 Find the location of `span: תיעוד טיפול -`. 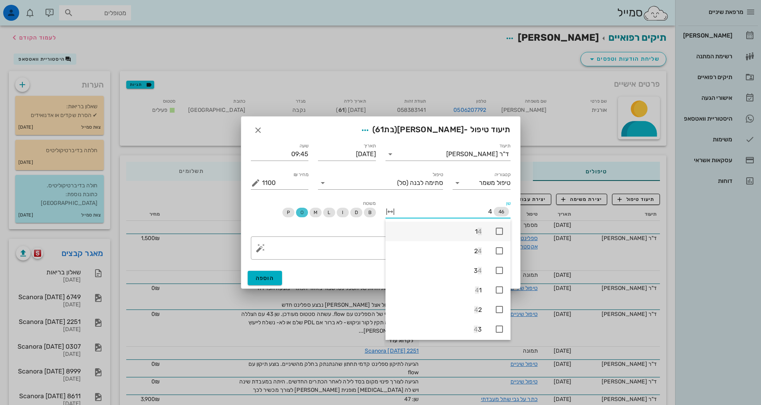

span: תיעוד טיפול - is located at coordinates (434, 130).